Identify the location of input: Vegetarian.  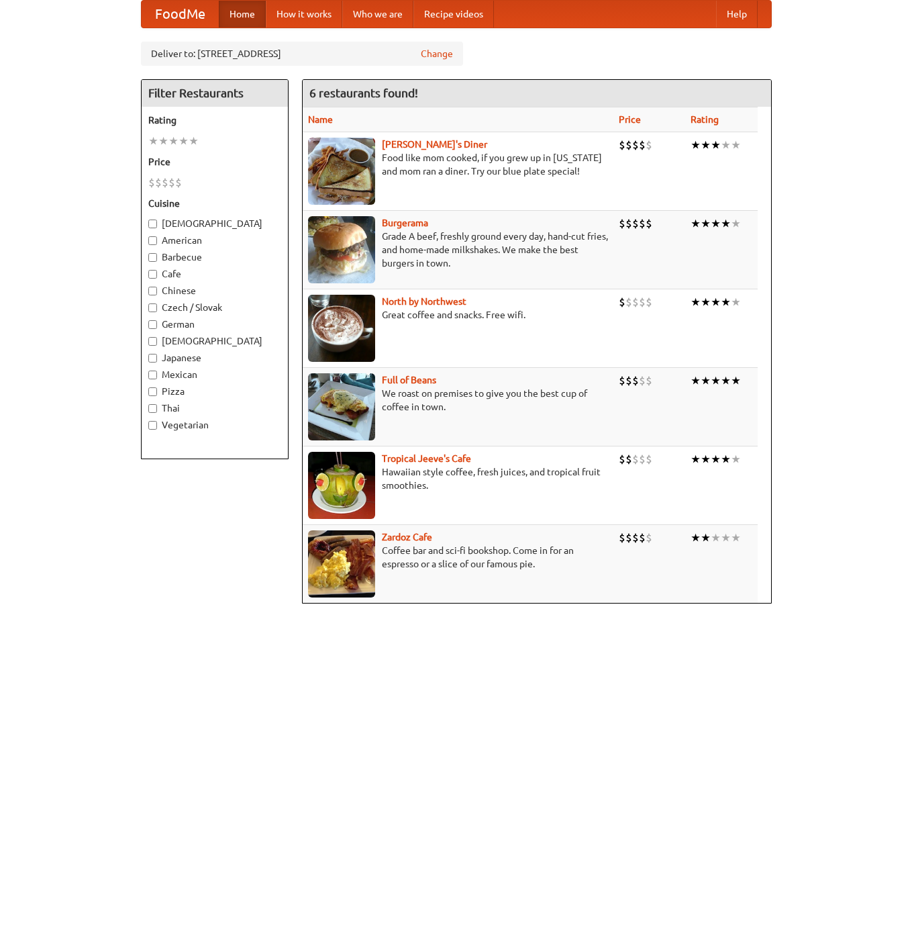
(152, 425).